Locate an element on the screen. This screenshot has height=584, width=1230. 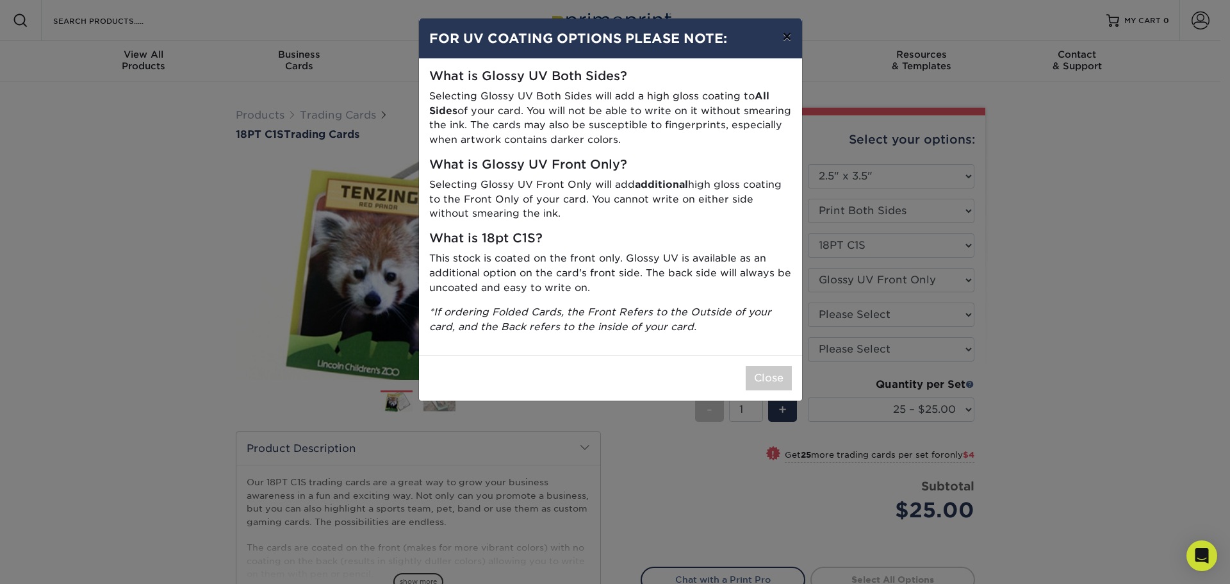
strong: additional is located at coordinates (661, 184).